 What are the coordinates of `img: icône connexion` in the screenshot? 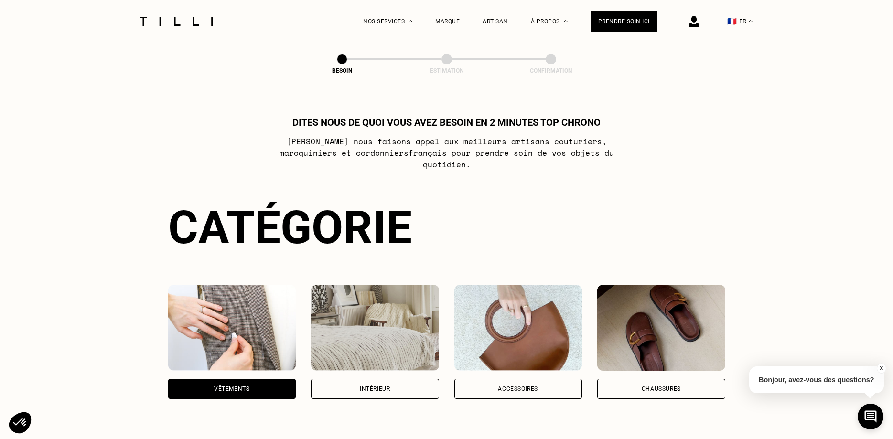 It's located at (694, 21).